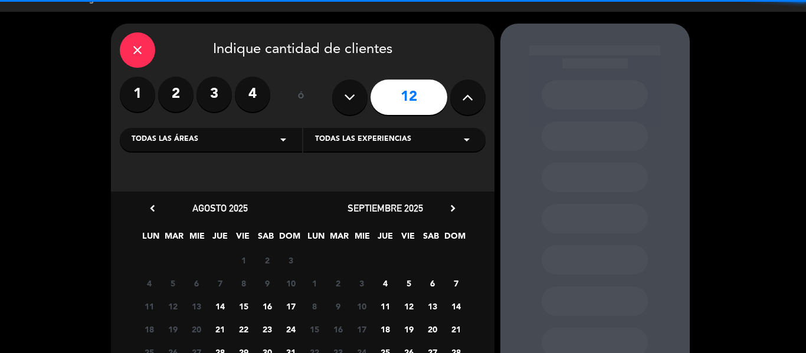 The image size is (806, 353). I want to click on span: septiembre 2025, so click(385, 208).